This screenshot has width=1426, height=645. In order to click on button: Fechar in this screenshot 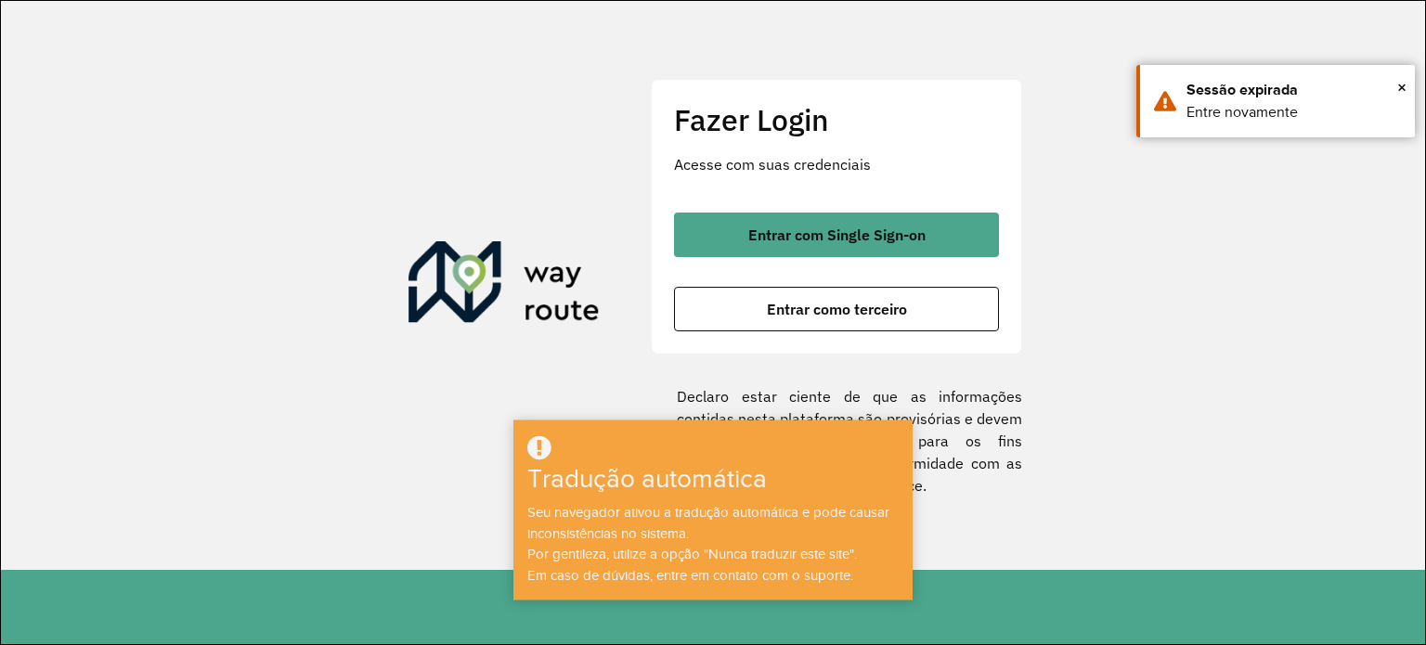, I will do `click(1402, 87)`.